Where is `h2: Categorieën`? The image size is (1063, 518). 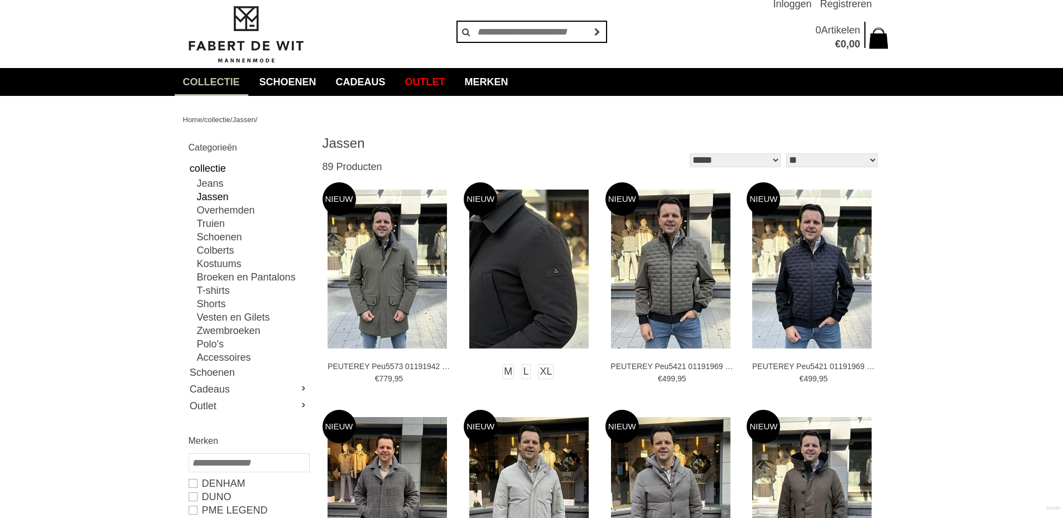
h2: Categorieën is located at coordinates (248, 147).